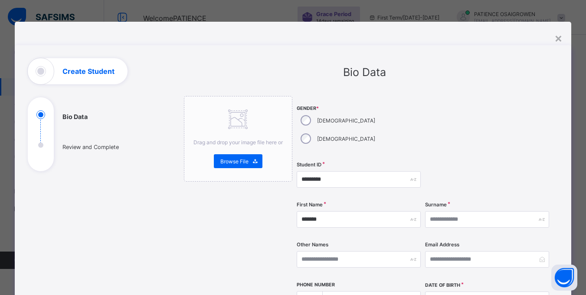 The width and height of the screenshot is (586, 295). Describe the element at coordinates (310, 204) in the screenshot. I see `label: First Name` at that location.